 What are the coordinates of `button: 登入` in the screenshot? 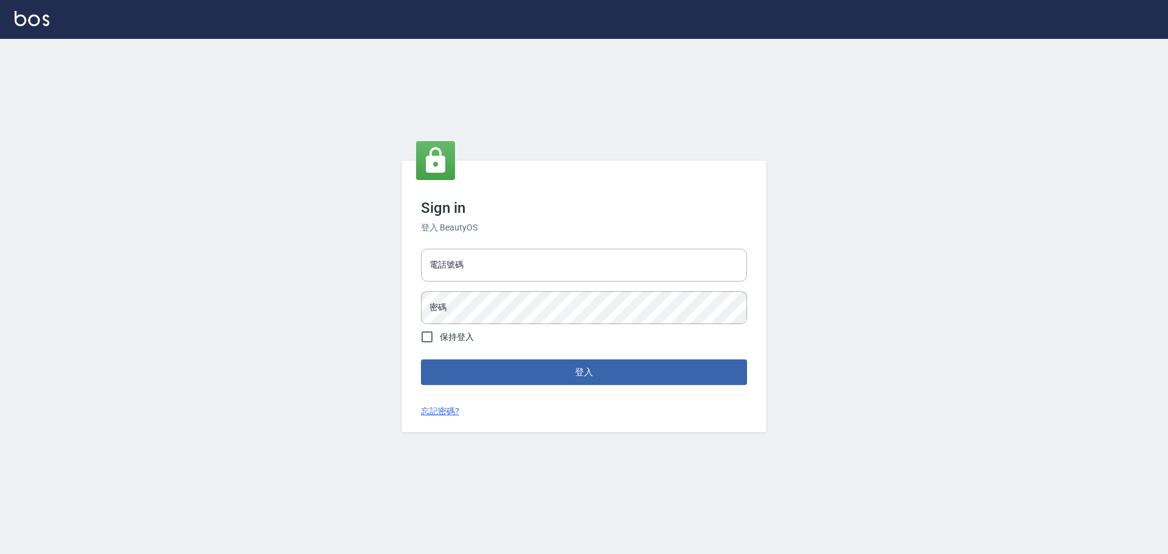 It's located at (584, 372).